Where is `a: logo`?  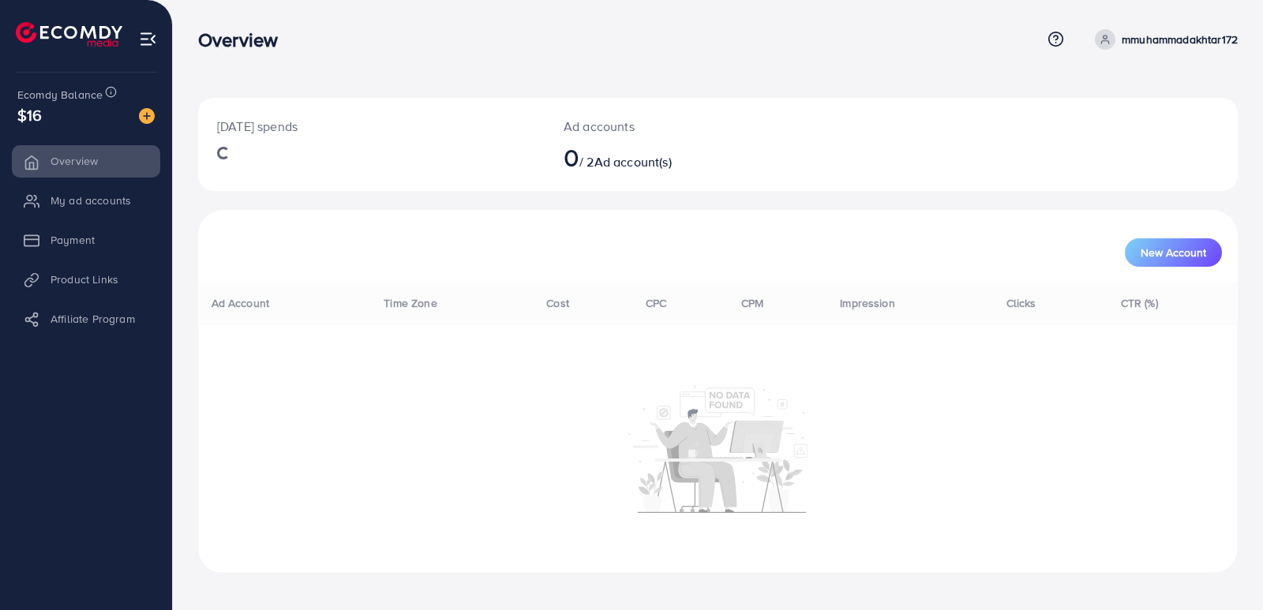 a: logo is located at coordinates (69, 34).